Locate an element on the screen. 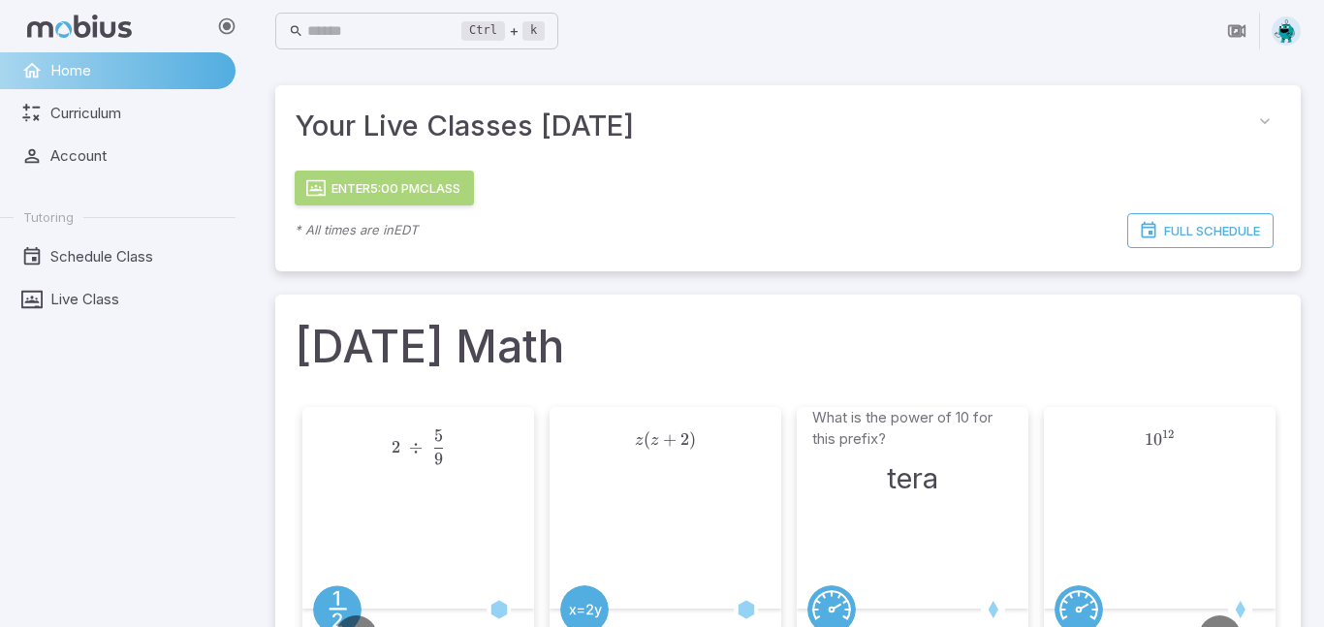 The height and width of the screenshot is (627, 1324). p: What is the power of 10 for this prefix? is located at coordinates (913, 428).